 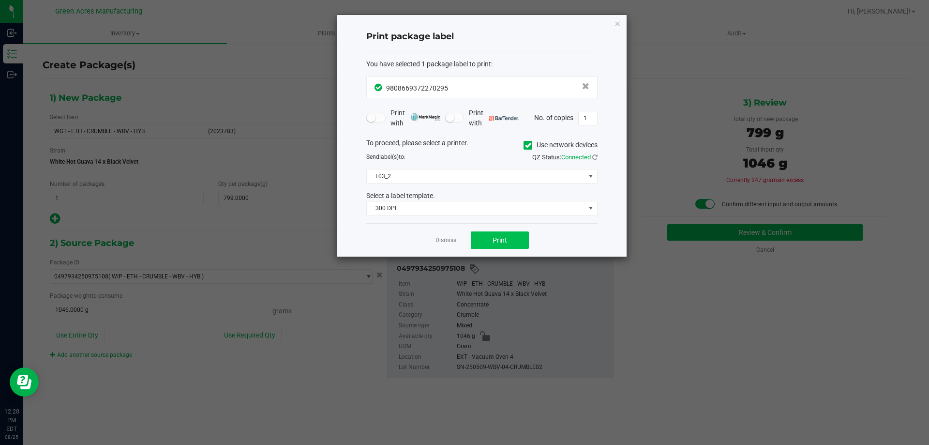 I want to click on button: Print, so click(x=500, y=240).